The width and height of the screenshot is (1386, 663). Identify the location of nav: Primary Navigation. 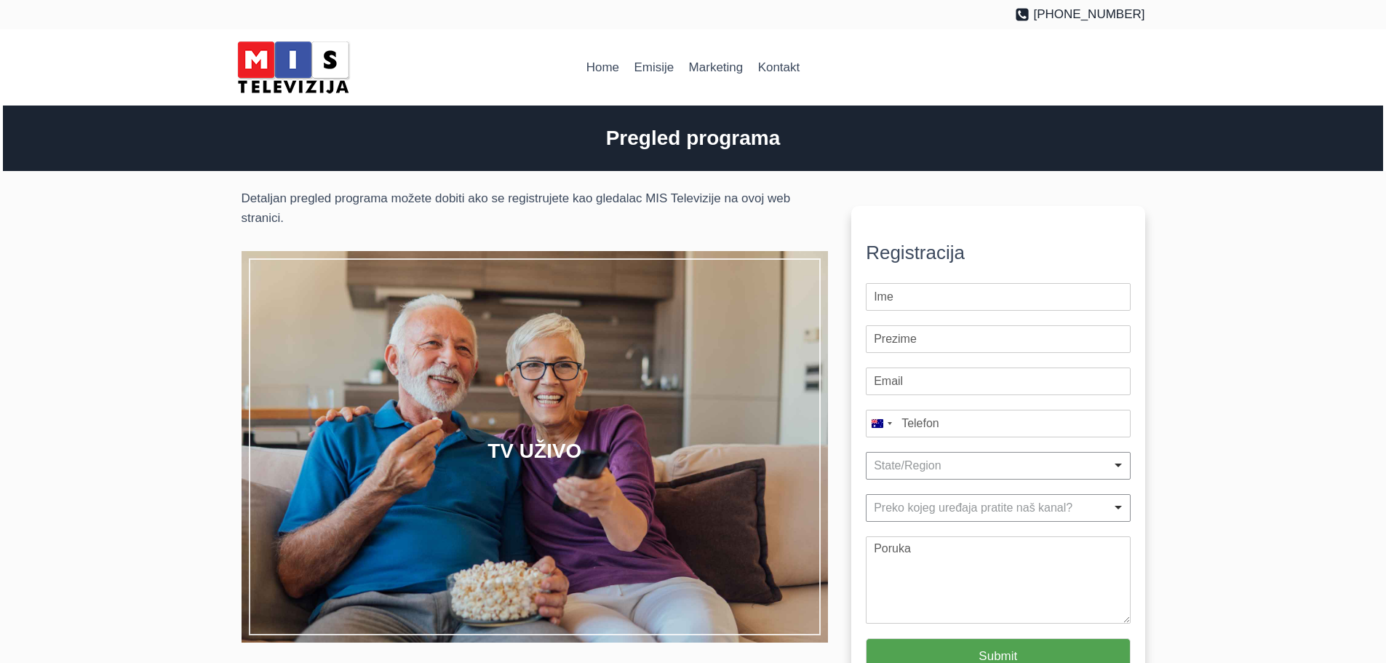
(693, 68).